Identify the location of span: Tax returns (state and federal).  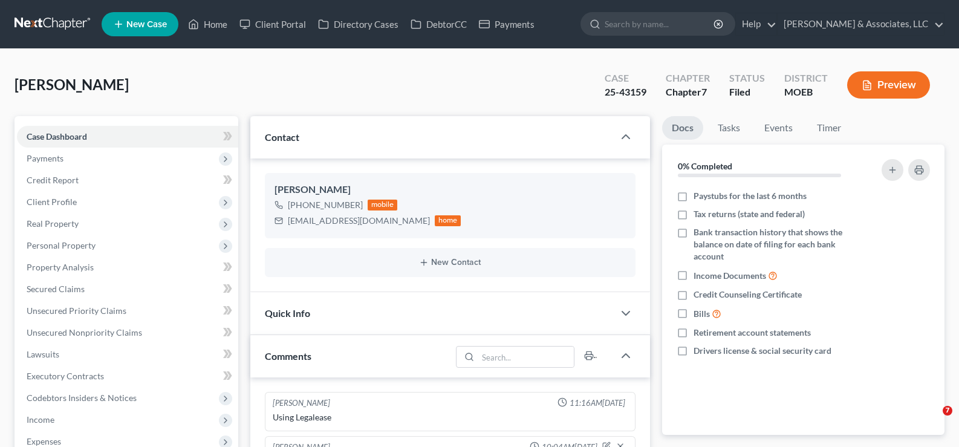
(749, 214).